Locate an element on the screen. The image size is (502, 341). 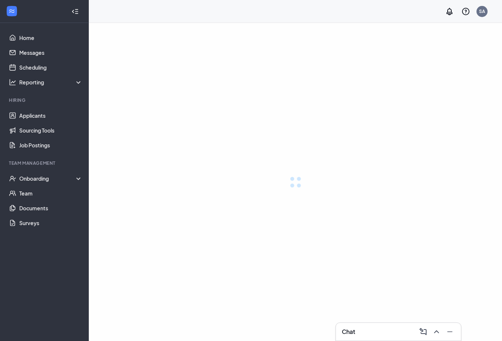
div: Onboarding is located at coordinates (51, 178).